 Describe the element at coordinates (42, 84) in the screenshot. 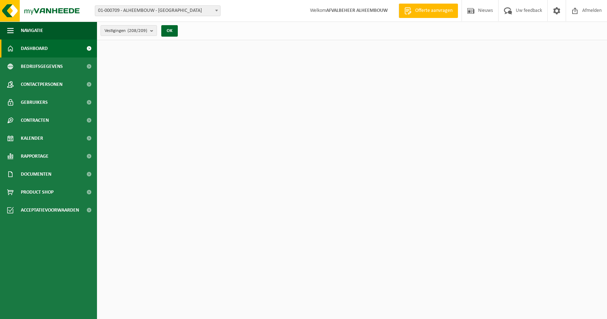

I see `span: Contactpersonen` at that location.